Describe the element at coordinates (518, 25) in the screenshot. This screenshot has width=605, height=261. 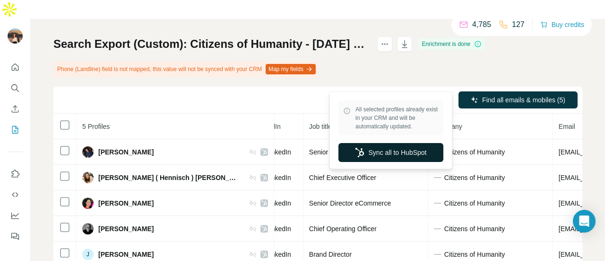
I see `p: 127` at that location.